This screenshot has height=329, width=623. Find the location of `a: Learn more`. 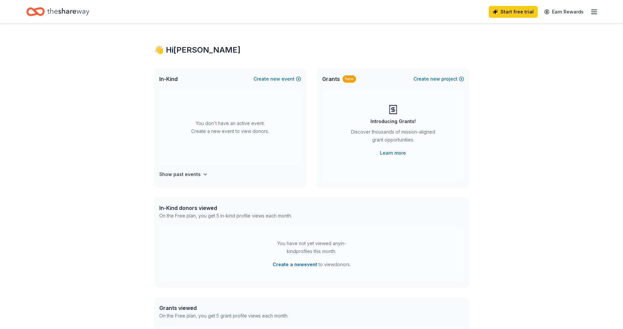

a: Learn more is located at coordinates (393, 153).